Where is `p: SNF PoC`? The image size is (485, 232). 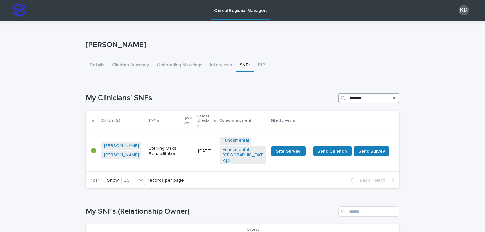 p: SNF PoC is located at coordinates (189, 121).